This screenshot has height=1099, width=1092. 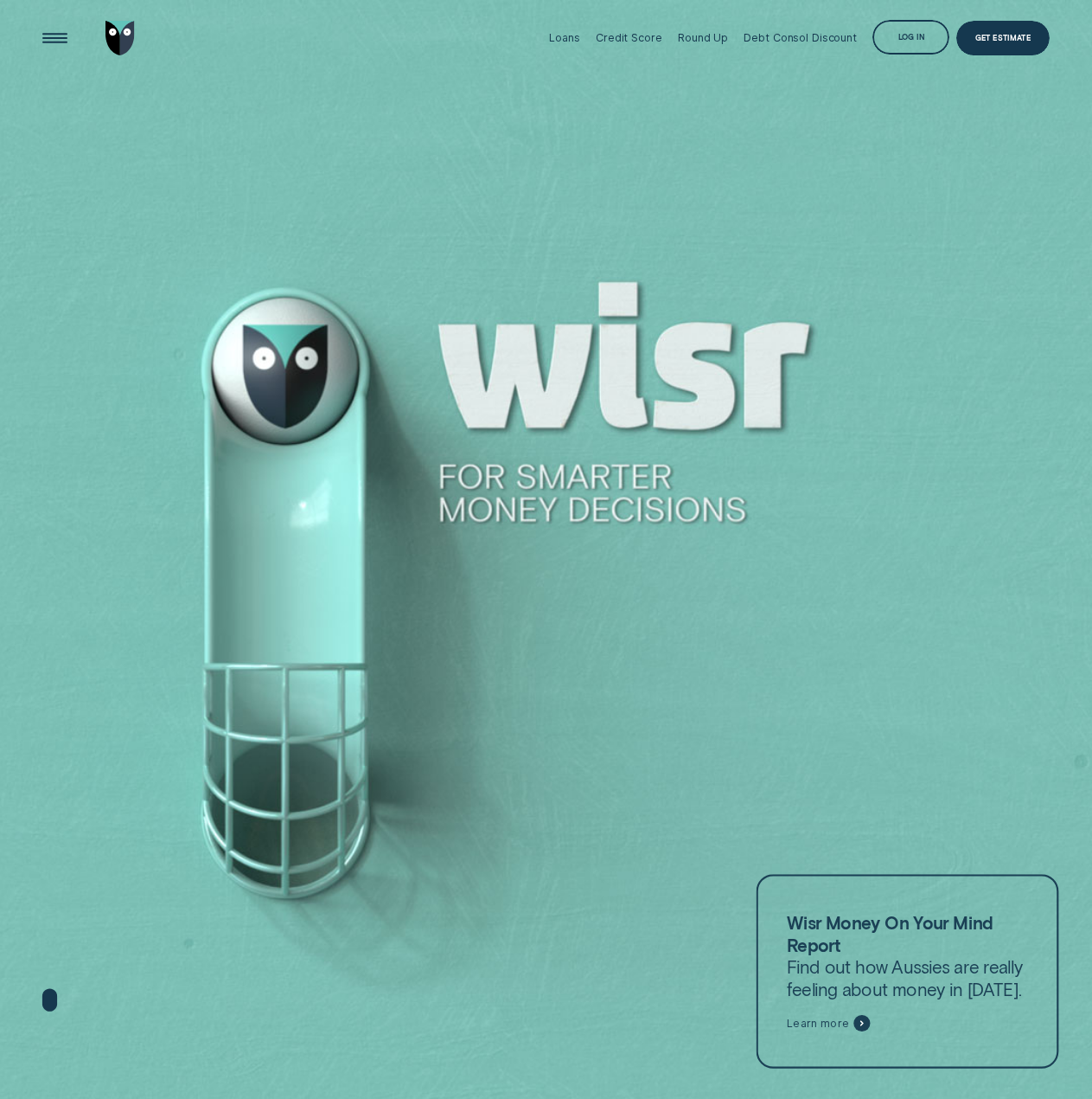 I want to click on img: Wisr, so click(x=119, y=38).